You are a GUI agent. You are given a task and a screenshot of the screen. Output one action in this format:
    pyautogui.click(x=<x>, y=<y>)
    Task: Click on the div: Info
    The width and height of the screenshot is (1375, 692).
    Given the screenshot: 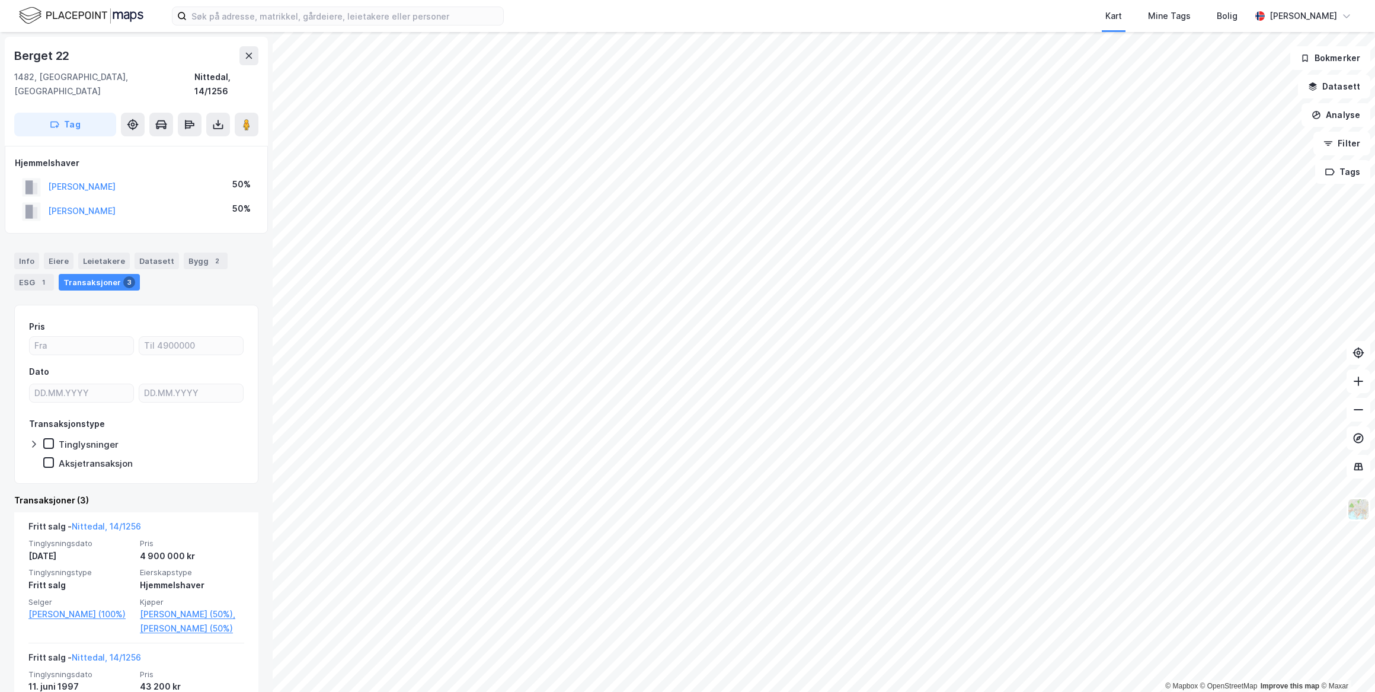 What is the action you would take?
    pyautogui.click(x=27, y=261)
    